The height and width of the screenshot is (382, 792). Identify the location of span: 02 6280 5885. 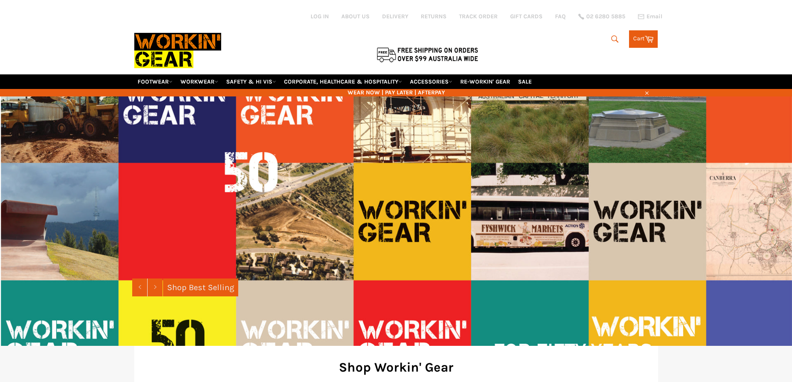
(605, 17).